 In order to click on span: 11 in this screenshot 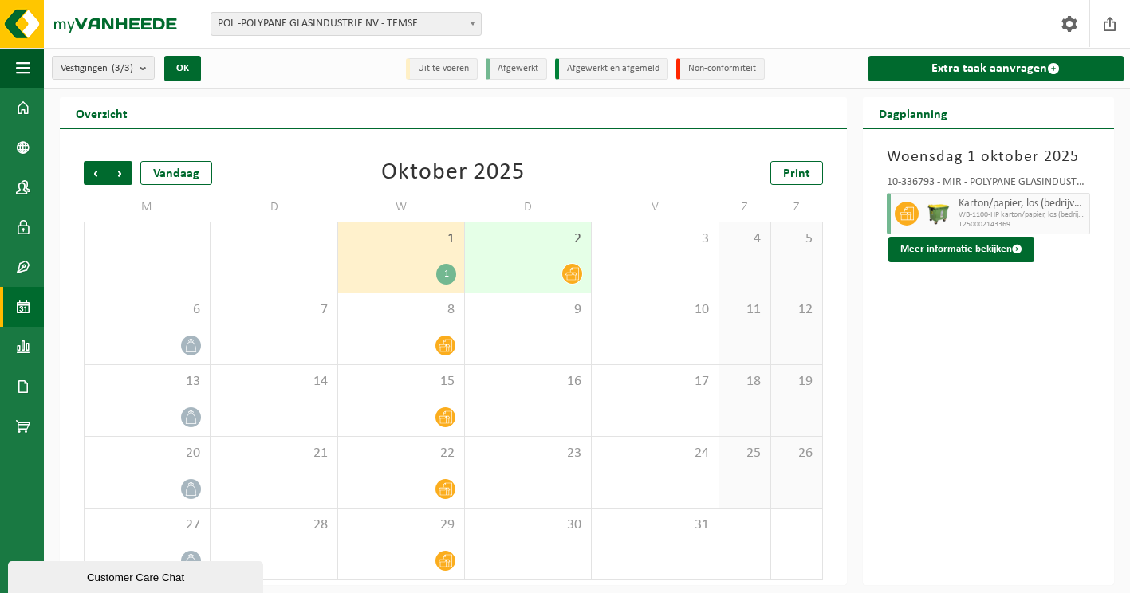, I will do `click(745, 310)`.